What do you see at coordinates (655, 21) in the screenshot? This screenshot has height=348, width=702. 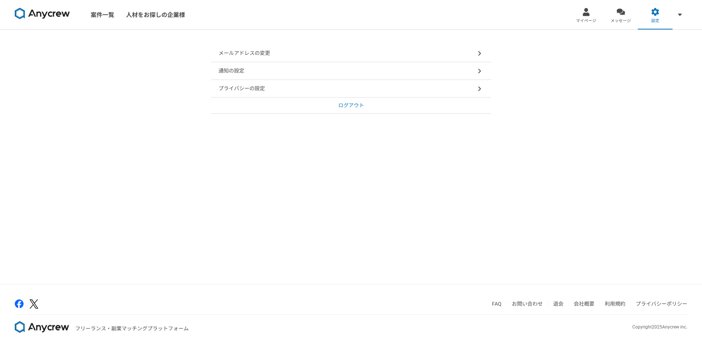 I see `span: 設定` at bounding box center [655, 21].